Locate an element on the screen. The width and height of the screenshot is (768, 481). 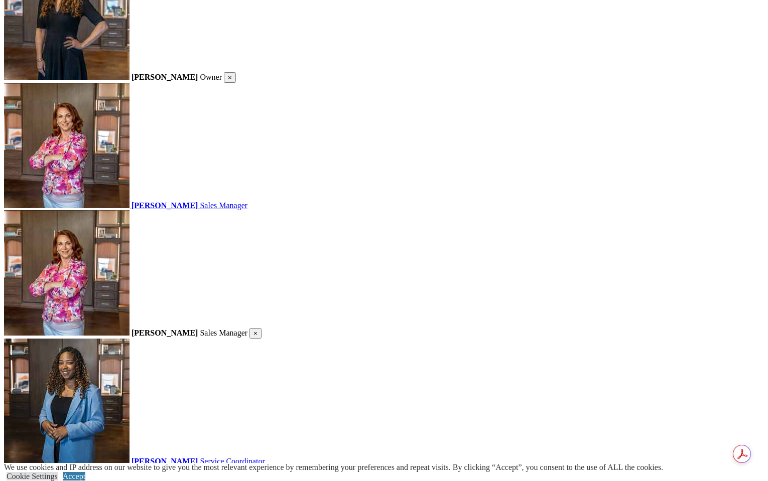
div: We use cookies and IP address on our website to give you the most relevant experience by remember... is located at coordinates (333, 468).